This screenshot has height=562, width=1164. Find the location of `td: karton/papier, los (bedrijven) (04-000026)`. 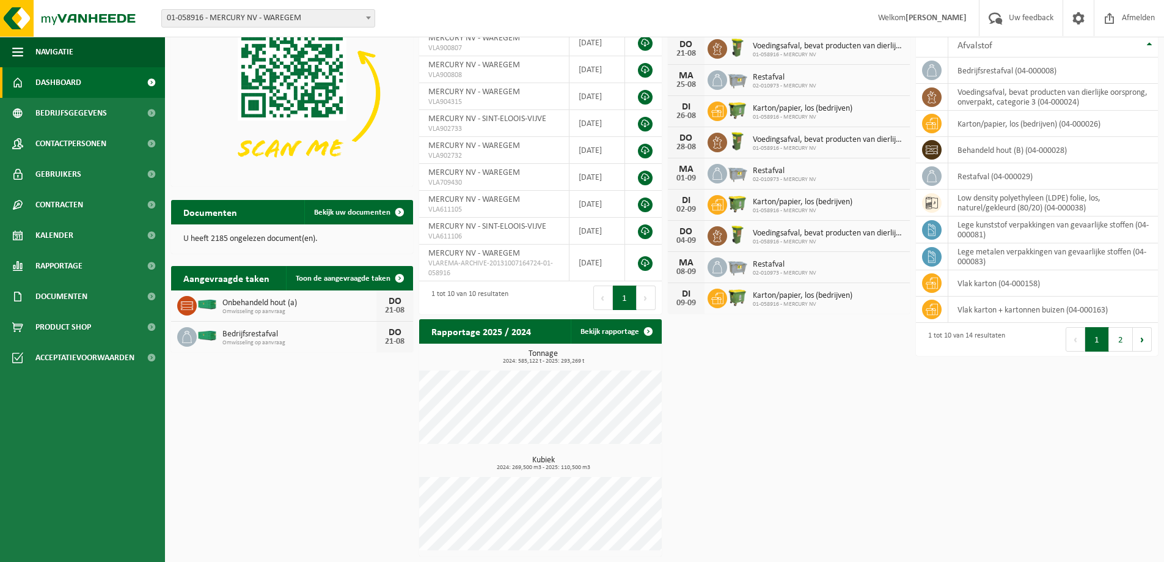

td: karton/papier, los (bedrijven) (04-000026) is located at coordinates (1053, 123).